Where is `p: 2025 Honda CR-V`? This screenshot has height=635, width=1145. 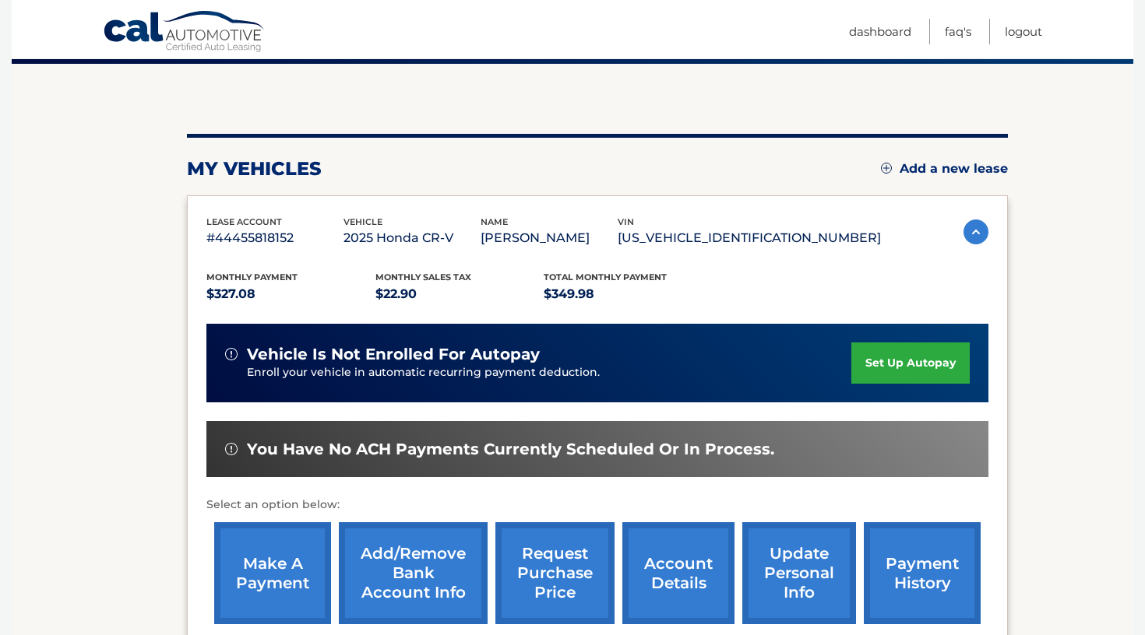 p: 2025 Honda CR-V is located at coordinates (412, 238).